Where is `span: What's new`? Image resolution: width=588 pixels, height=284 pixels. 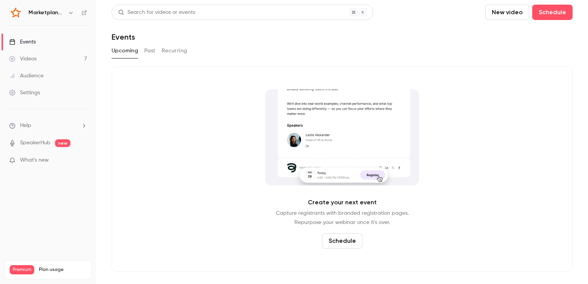
span: What's new is located at coordinates (34, 160).